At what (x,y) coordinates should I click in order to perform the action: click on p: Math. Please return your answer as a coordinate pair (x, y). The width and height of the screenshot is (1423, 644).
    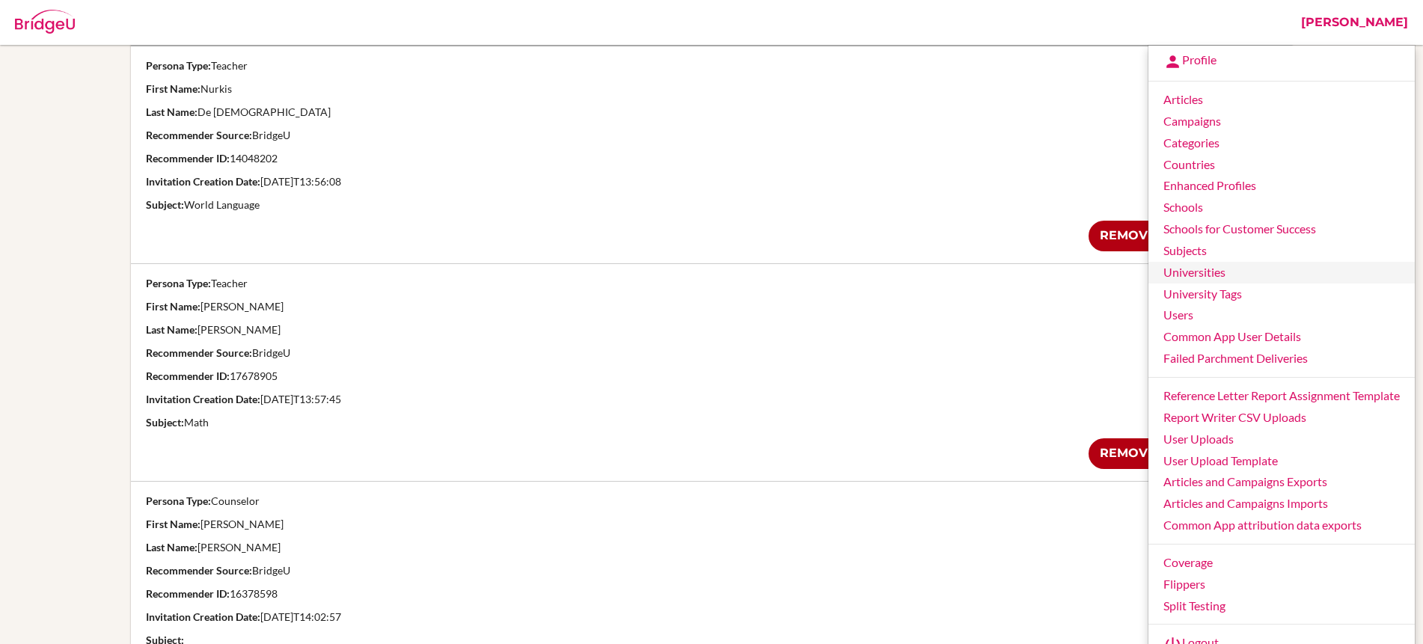
    Looking at the image, I should click on (712, 423).